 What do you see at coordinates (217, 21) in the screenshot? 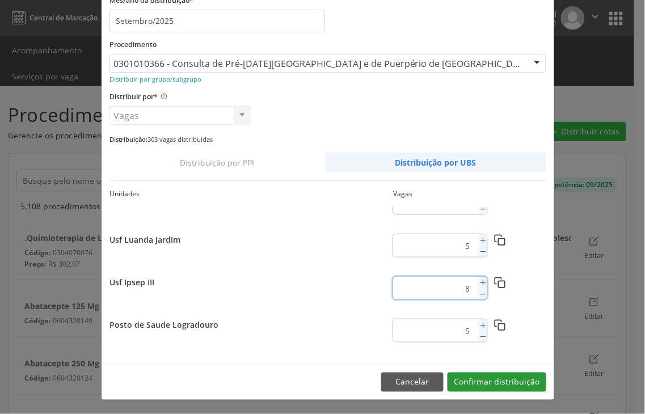
I see `input: Selecione o mês/ano` at bounding box center [217, 21].